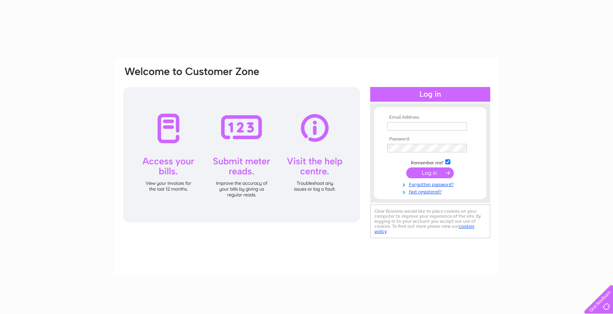  Describe the element at coordinates (430, 118) in the screenshot. I see `th: Email Address:` at that location.